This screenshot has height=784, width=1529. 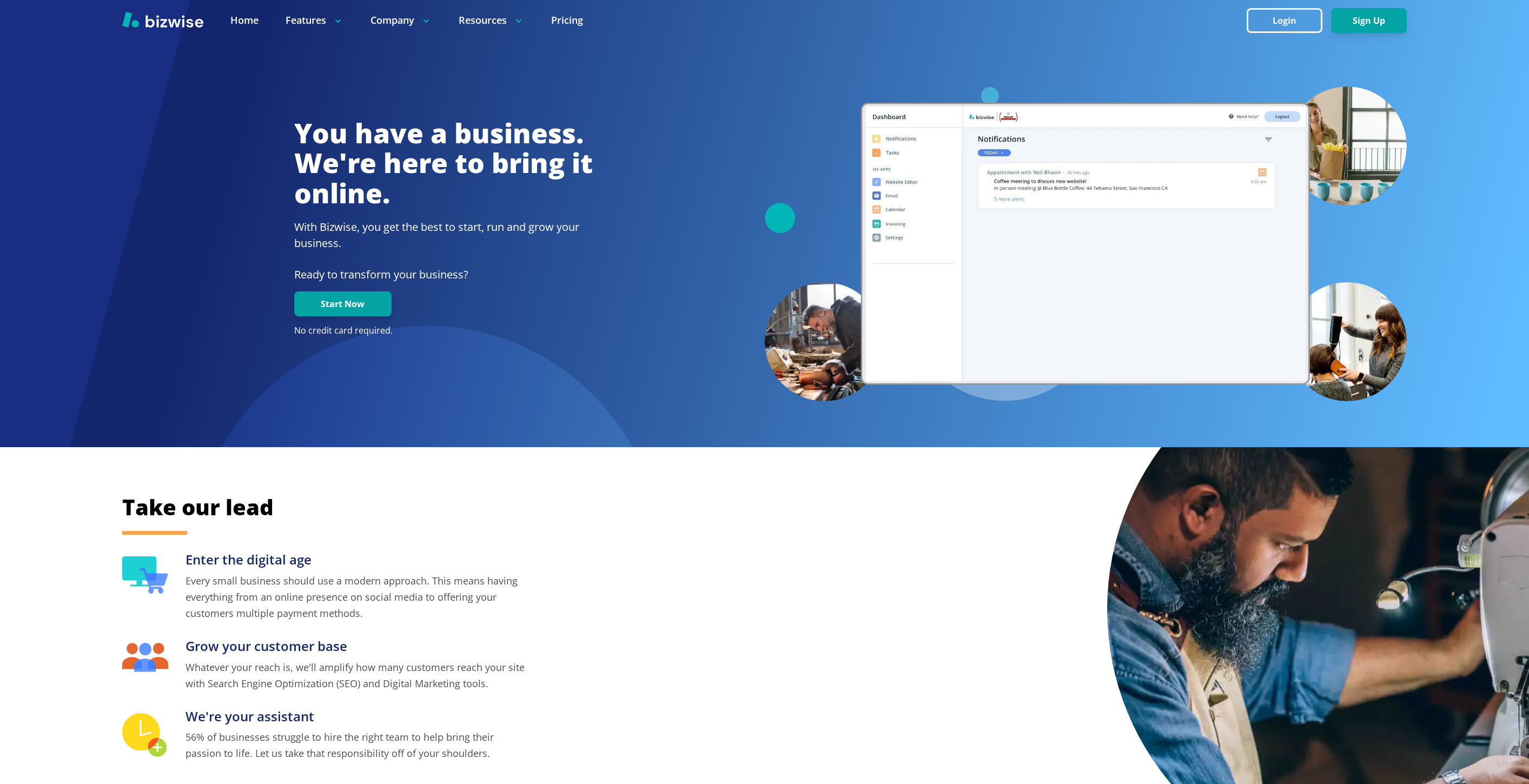 What do you see at coordinates (528, 507) in the screenshot?
I see `h2: Take our lead` at bounding box center [528, 507].